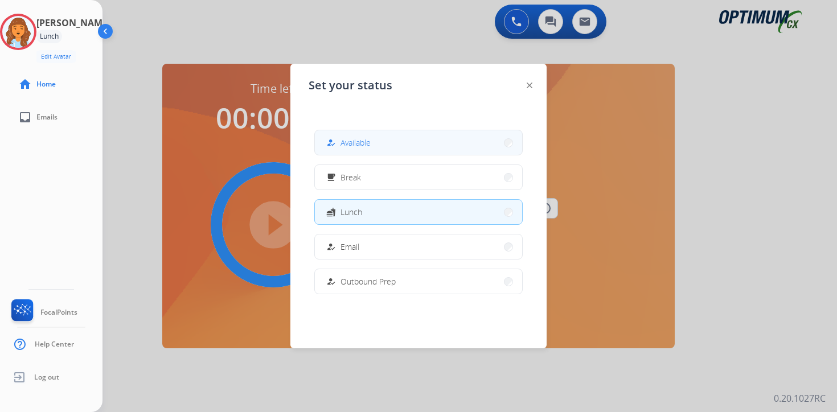 The height and width of the screenshot is (412, 837). I want to click on span: Log out, so click(47, 378).